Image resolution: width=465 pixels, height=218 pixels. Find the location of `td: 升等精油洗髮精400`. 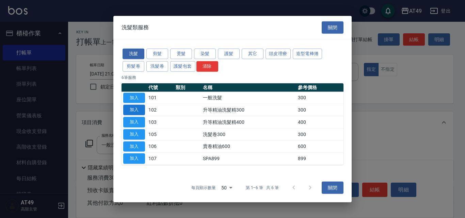

td: 升等精油洗髮精400 is located at coordinates (248, 122).